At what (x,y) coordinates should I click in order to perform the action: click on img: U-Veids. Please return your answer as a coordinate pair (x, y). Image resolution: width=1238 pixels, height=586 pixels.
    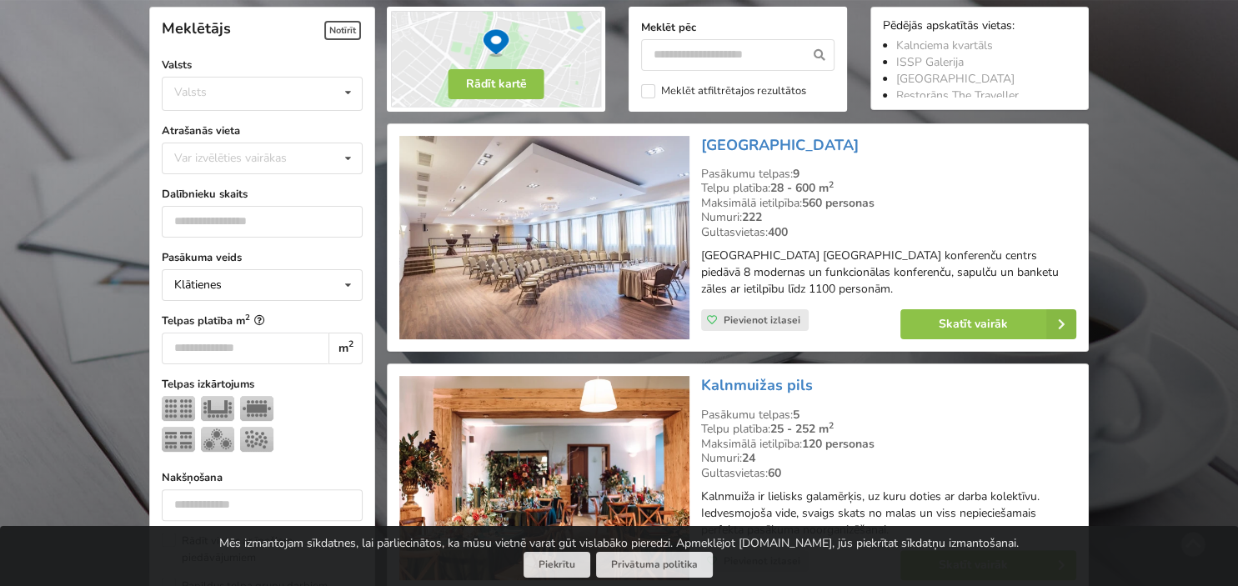
    Looking at the image, I should click on (218, 409).